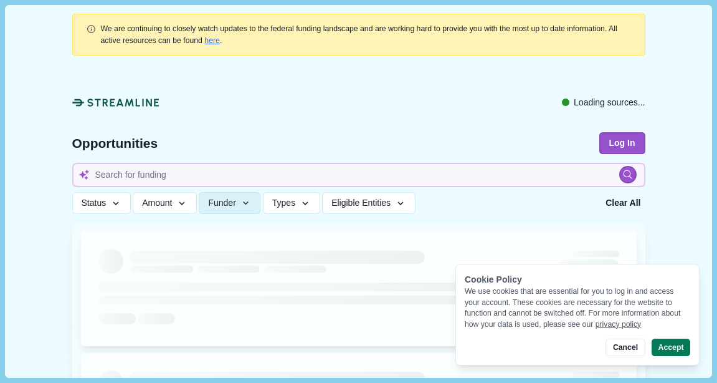 The image size is (717, 383). I want to click on span: Types, so click(284, 203).